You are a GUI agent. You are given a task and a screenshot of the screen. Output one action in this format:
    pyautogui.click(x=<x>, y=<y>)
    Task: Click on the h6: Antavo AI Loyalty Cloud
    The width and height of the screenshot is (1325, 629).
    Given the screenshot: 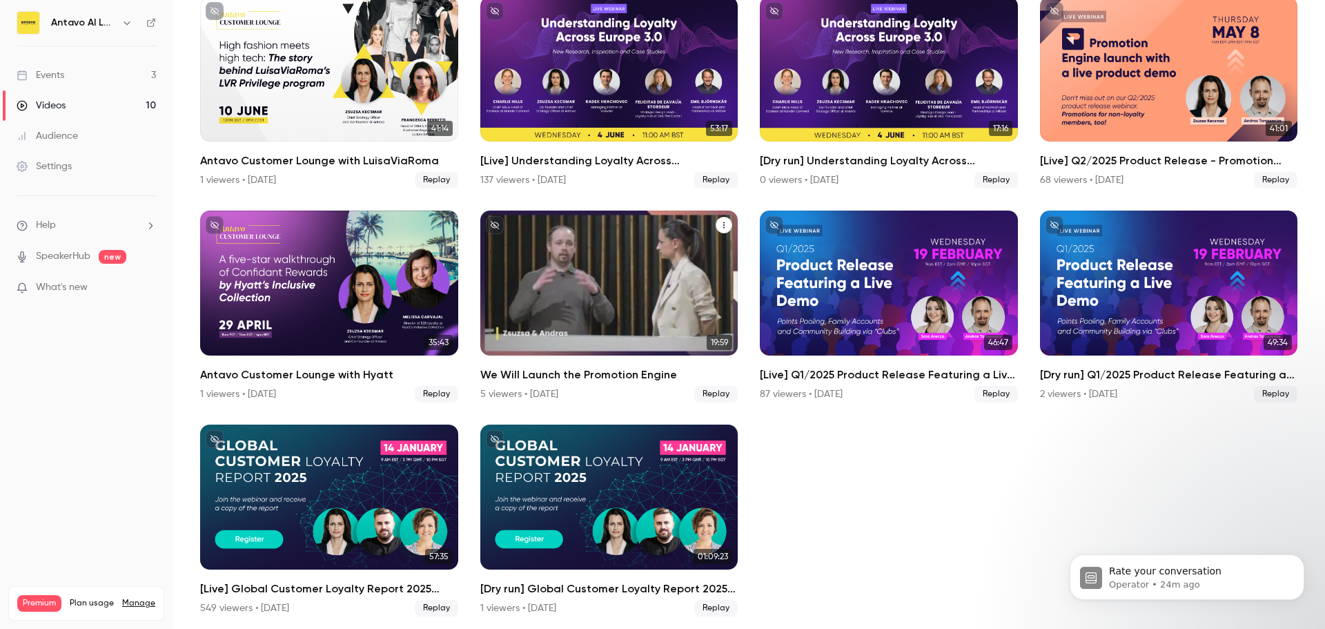 What is the action you would take?
    pyautogui.click(x=83, y=23)
    